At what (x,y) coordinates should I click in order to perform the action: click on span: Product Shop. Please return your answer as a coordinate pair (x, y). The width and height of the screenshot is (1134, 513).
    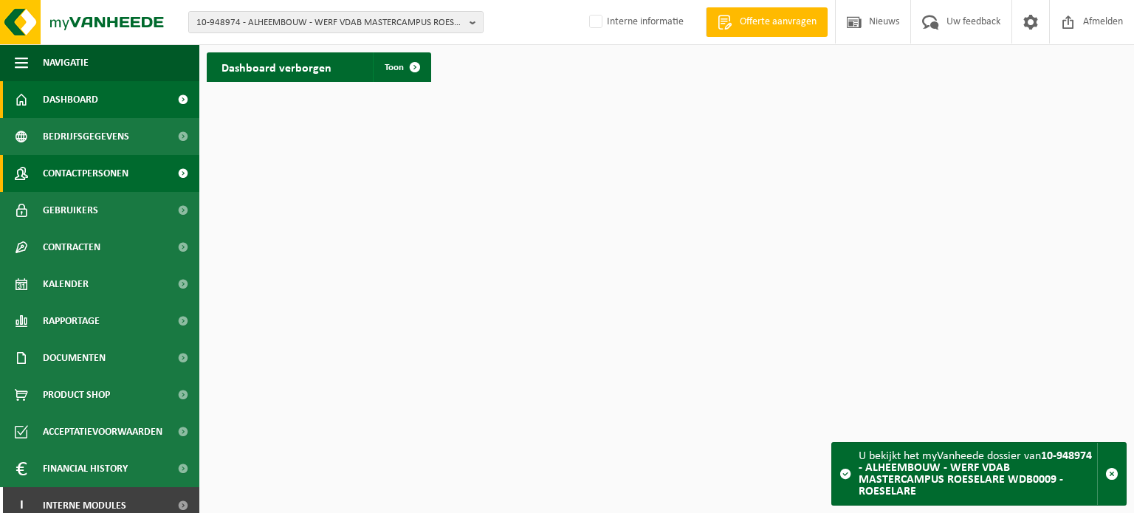
    Looking at the image, I should click on (76, 395).